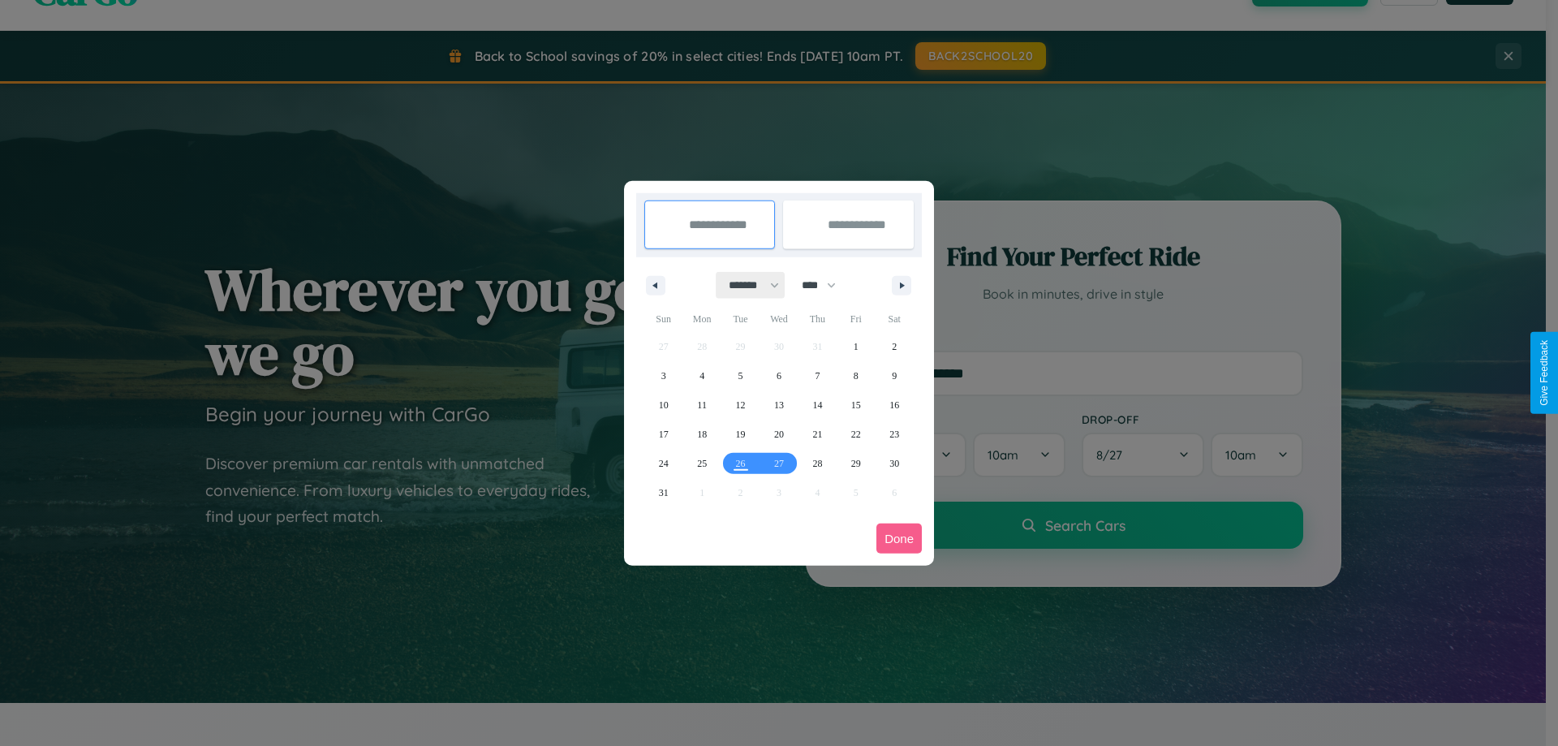 The width and height of the screenshot is (1558, 746). I want to click on span: Tue, so click(740, 319).